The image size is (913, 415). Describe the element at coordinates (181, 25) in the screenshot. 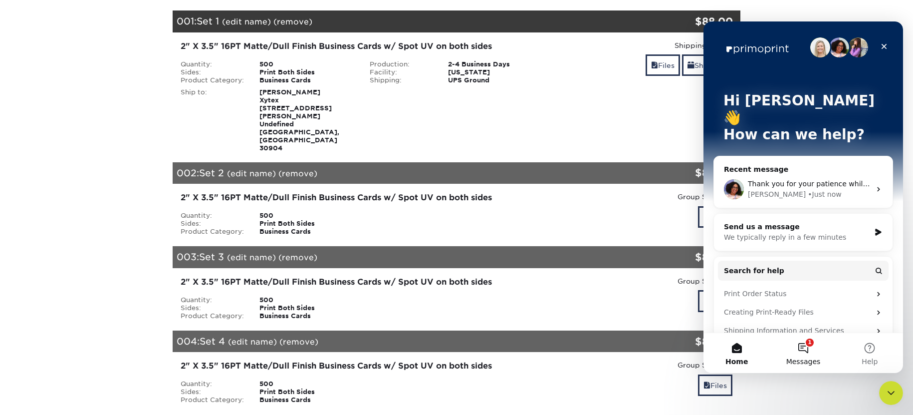

I see `div: Close` at that location.